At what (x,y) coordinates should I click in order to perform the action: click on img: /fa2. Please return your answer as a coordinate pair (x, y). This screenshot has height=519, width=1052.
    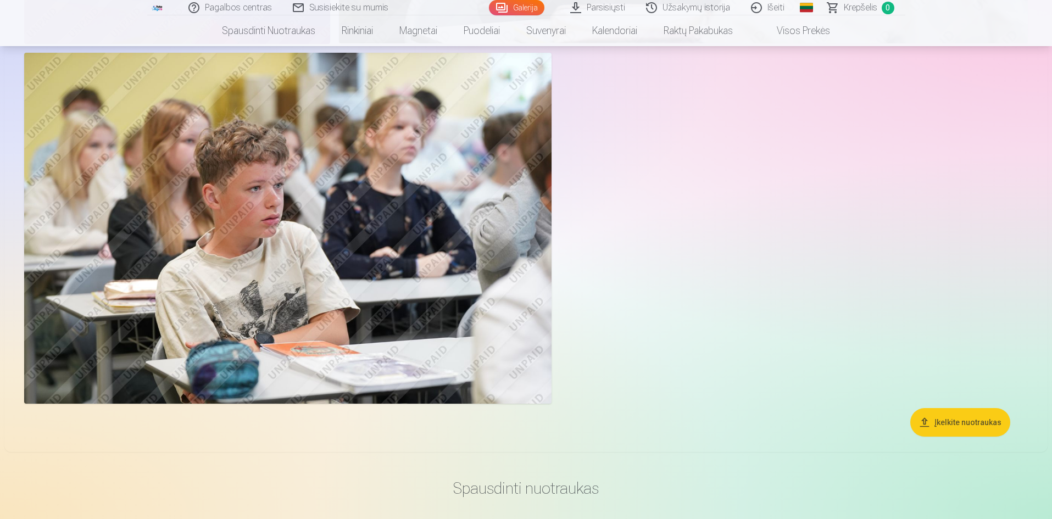
    Looking at the image, I should click on (158, 8).